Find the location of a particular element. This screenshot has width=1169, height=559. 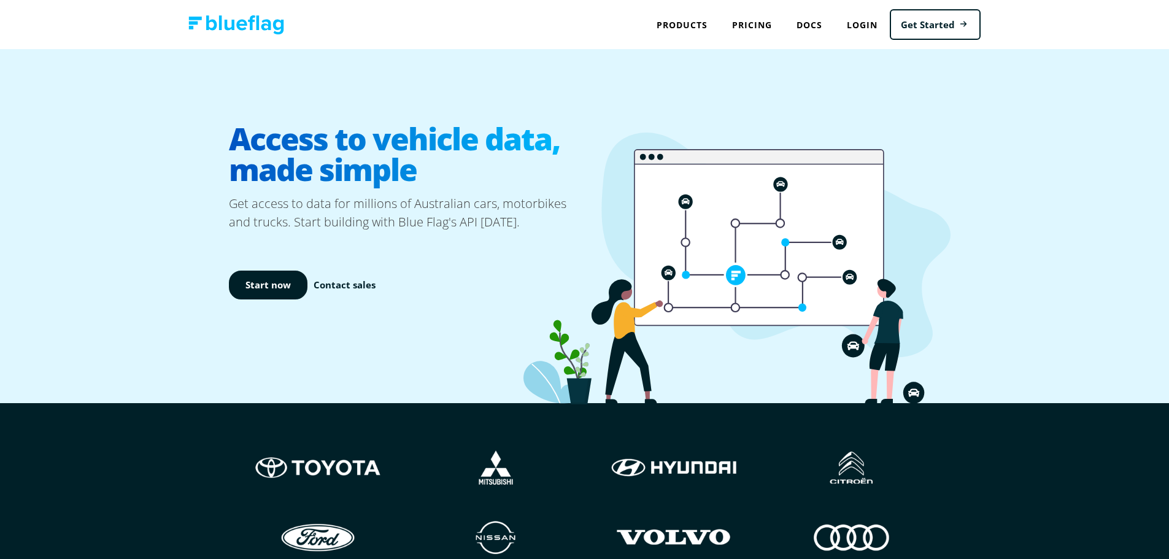

a: Start now is located at coordinates (268, 285).